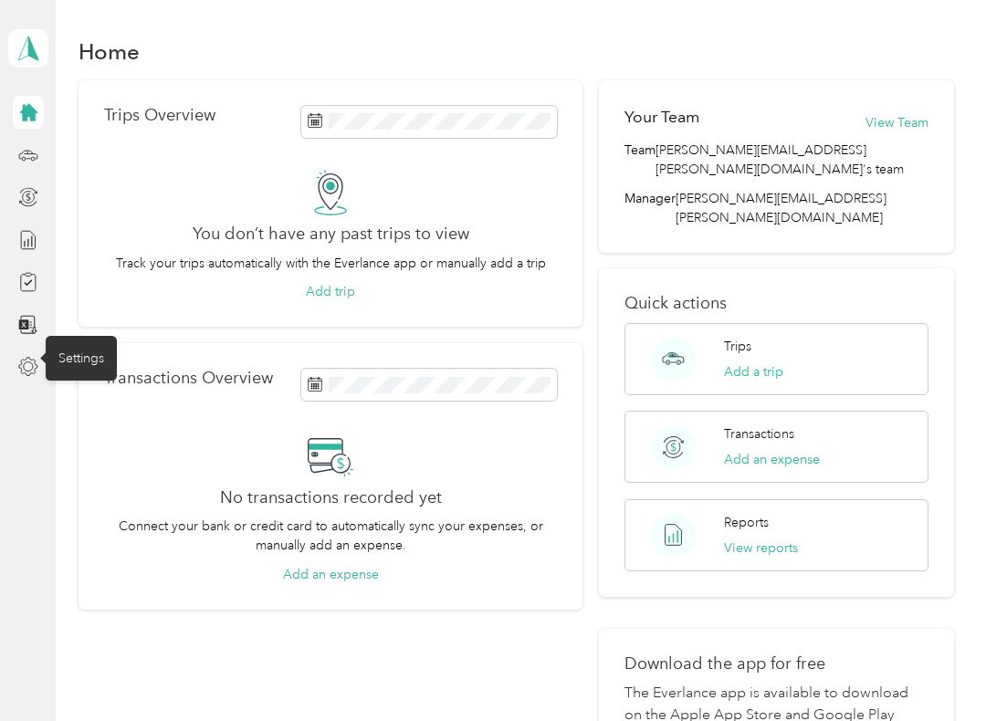  I want to click on h2: You don’t have any past trips to view, so click(330, 234).